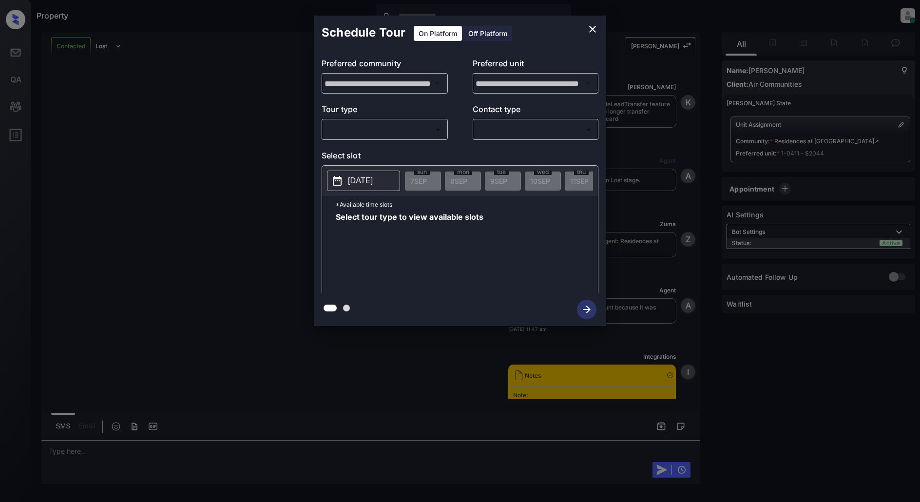 The image size is (920, 502). I want to click on h2: Schedule Tour, so click(363, 33).